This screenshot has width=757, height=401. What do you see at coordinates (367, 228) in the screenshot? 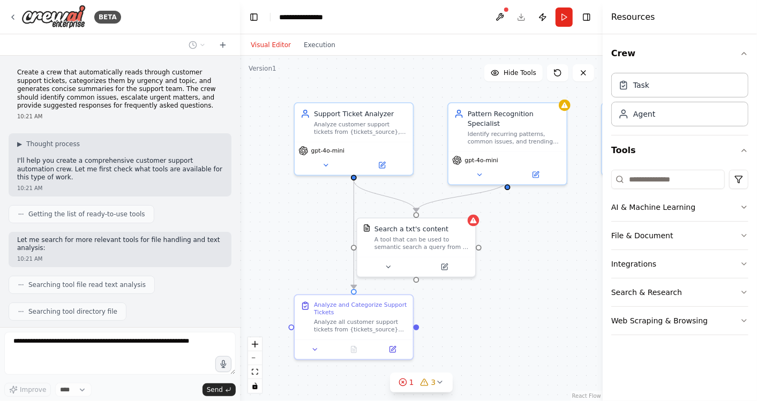
I see `img: TXTSearchTool` at bounding box center [367, 228].